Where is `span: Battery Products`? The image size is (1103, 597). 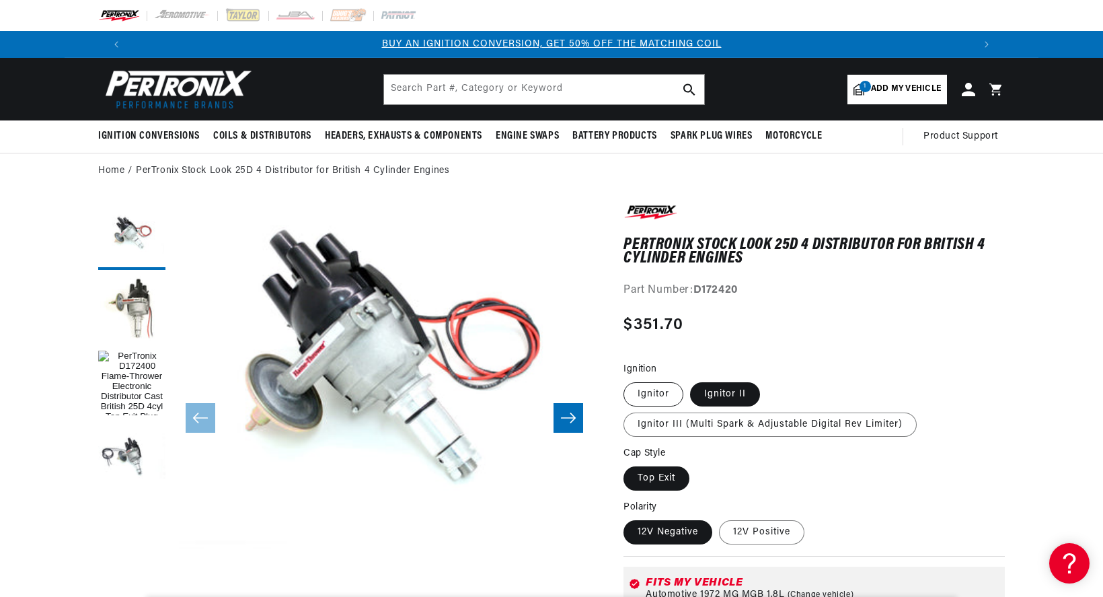 span: Battery Products is located at coordinates (615, 136).